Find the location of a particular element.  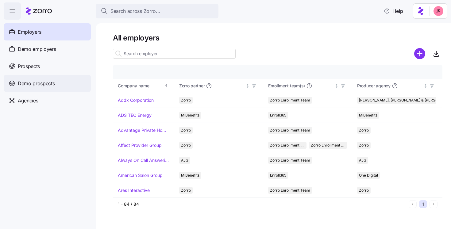

button: Help is located at coordinates (393, 11).